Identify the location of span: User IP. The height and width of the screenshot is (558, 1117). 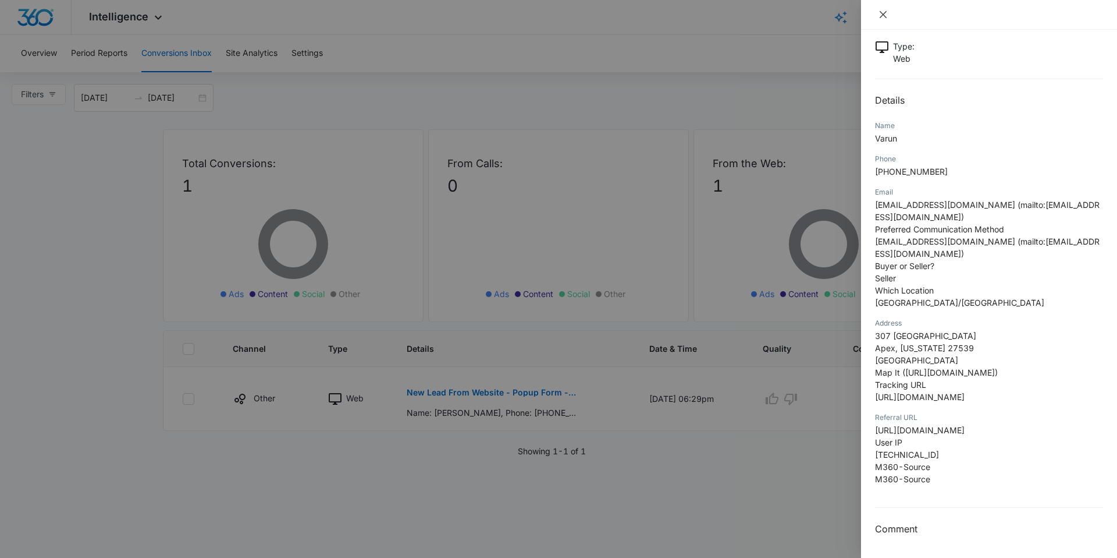
(889, 442).